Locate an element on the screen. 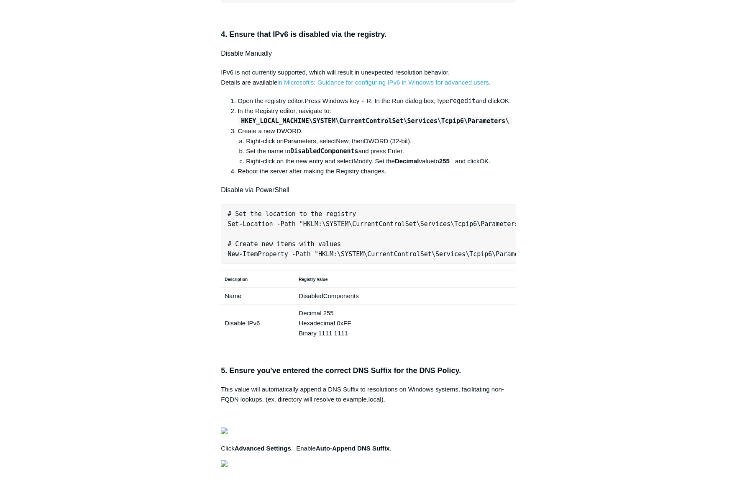  kbd: regedit is located at coordinates (462, 101).